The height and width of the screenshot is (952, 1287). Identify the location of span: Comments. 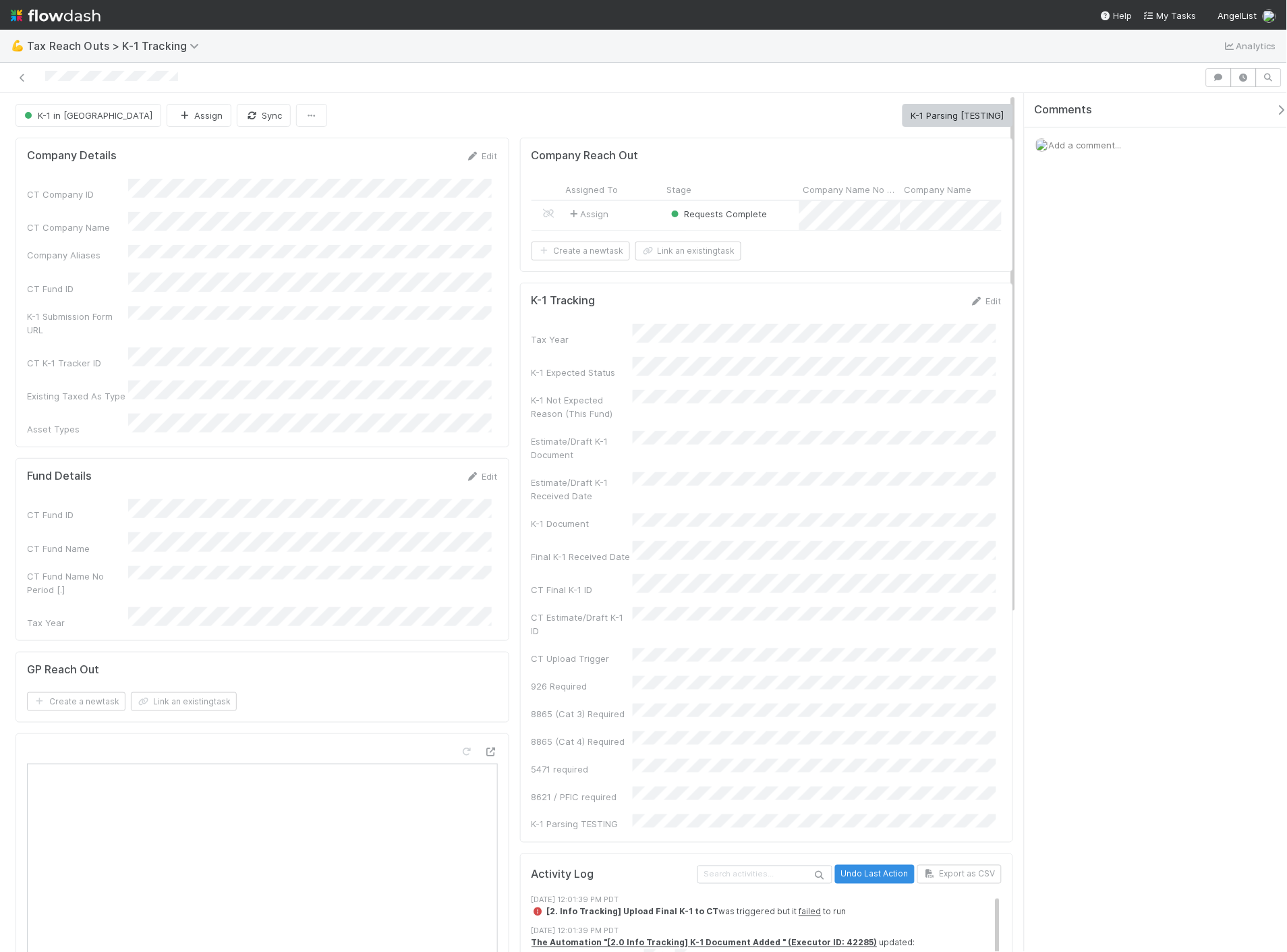
(1064, 110).